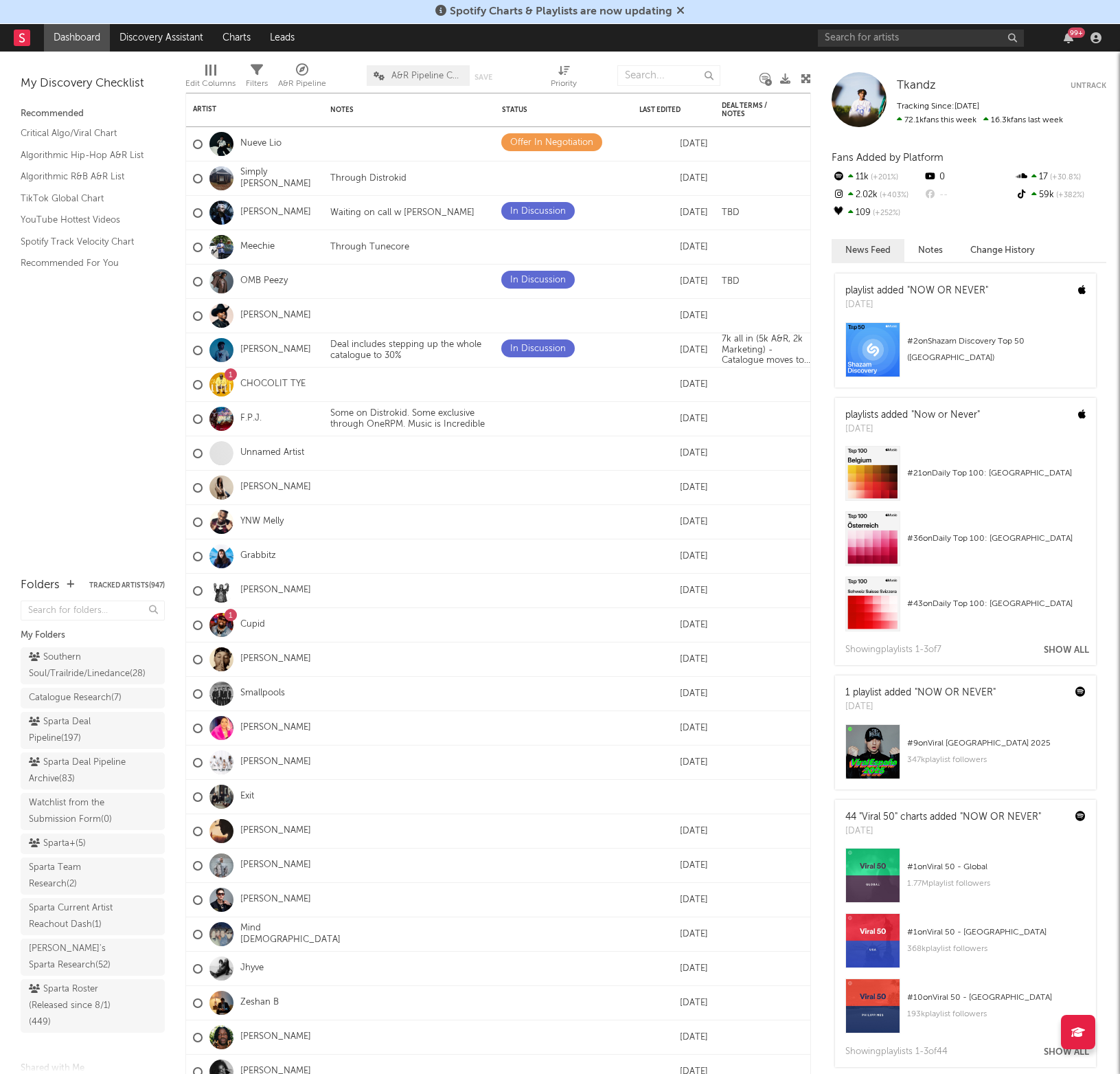 This screenshot has width=1120, height=1074. What do you see at coordinates (1068, 38) in the screenshot?
I see `button: 99+` at bounding box center [1068, 38].